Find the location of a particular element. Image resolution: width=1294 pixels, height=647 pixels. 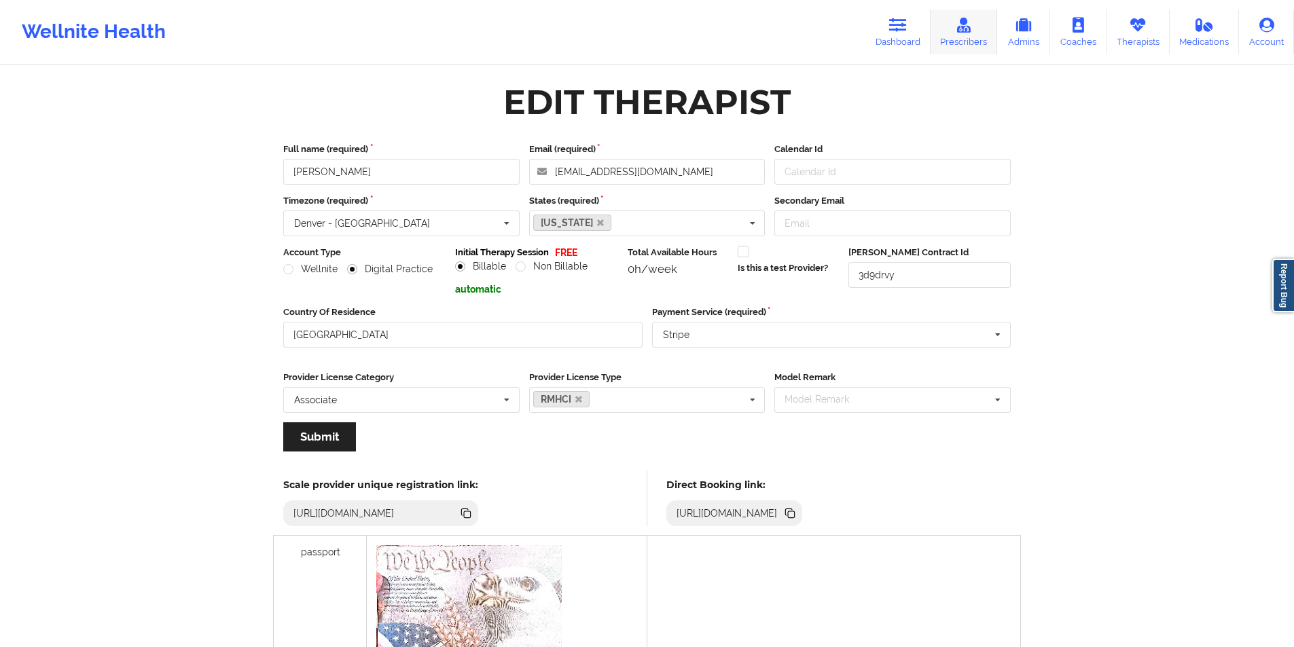

label: Billable is located at coordinates (480, 266).